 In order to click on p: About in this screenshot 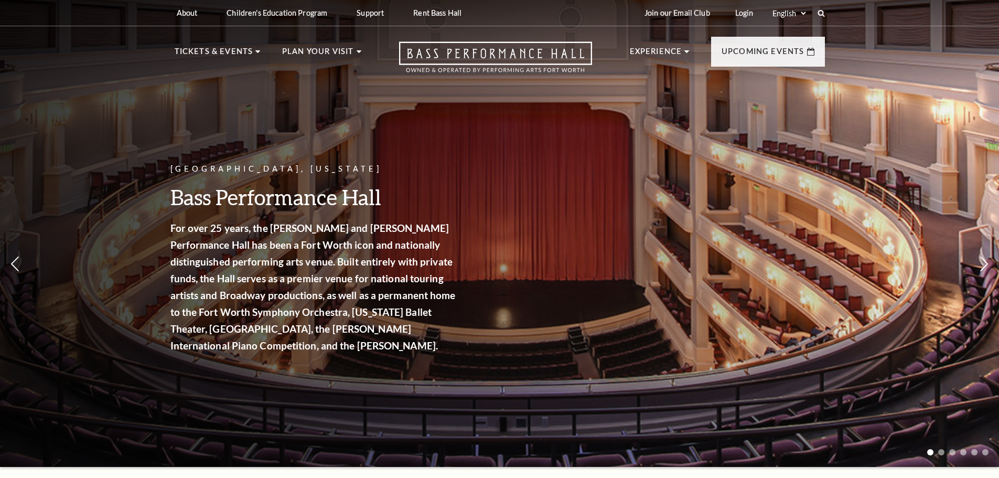, I will do `click(187, 13)`.